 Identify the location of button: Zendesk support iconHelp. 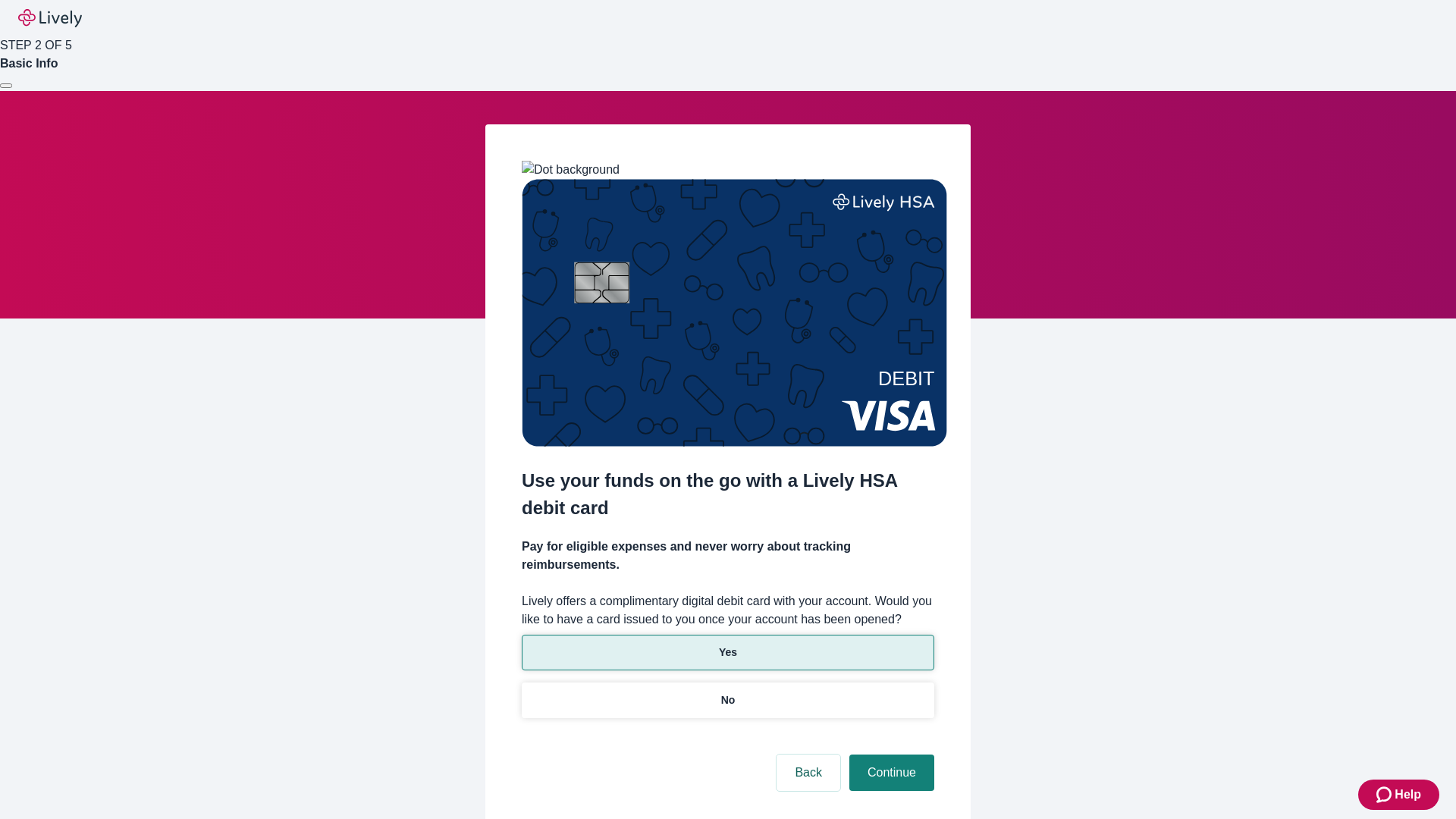
(1399, 795).